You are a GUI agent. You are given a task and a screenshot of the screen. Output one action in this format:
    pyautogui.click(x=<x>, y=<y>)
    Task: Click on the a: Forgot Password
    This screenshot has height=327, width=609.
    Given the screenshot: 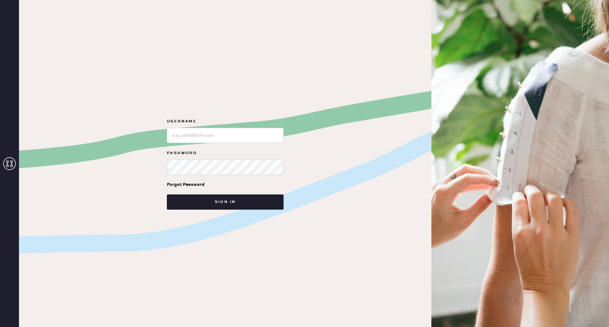 What is the action you would take?
    pyautogui.click(x=185, y=184)
    